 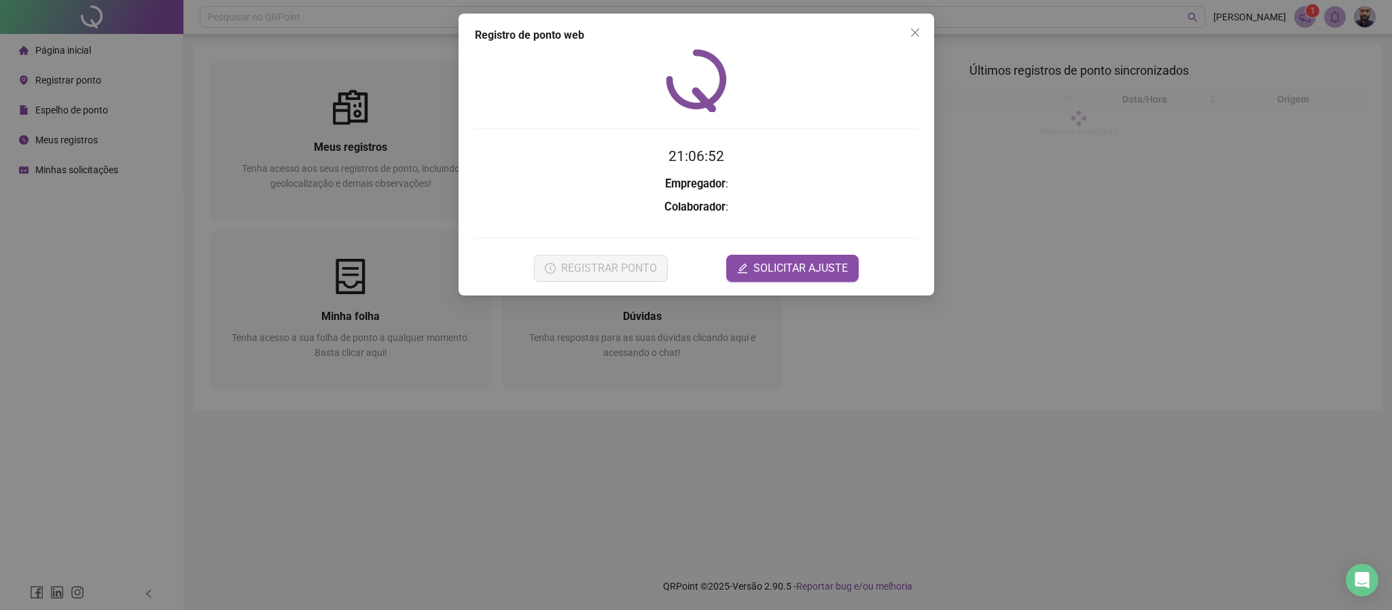 I want to click on time: 21:06:52, so click(x=696, y=156).